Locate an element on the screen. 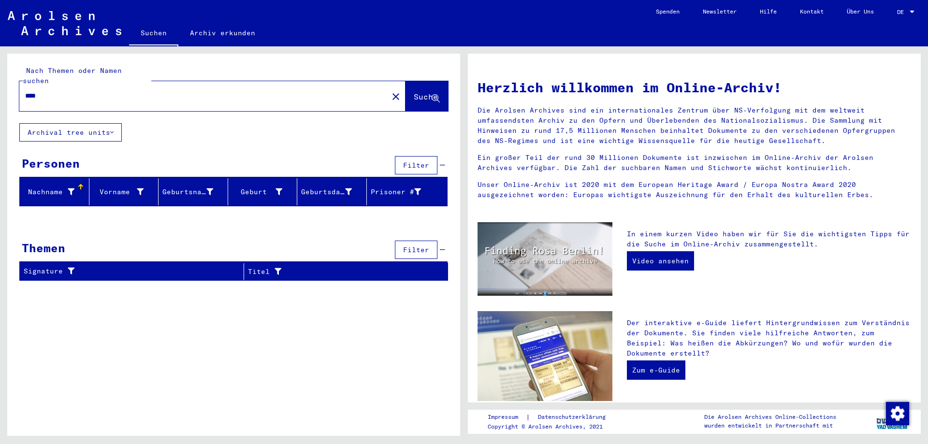 This screenshot has height=444, width=928. button: Archival tree units is located at coordinates (71, 132).